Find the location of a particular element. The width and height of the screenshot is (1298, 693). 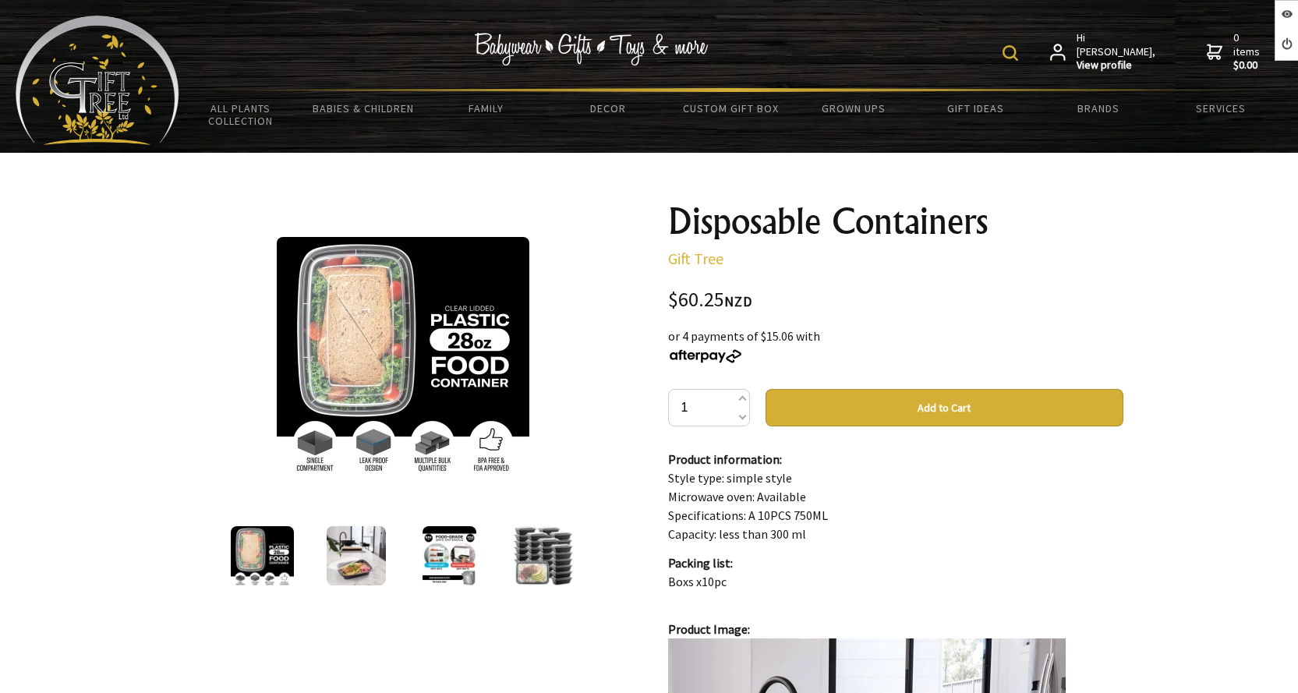

strong: $0.00 is located at coordinates (1248, 65).